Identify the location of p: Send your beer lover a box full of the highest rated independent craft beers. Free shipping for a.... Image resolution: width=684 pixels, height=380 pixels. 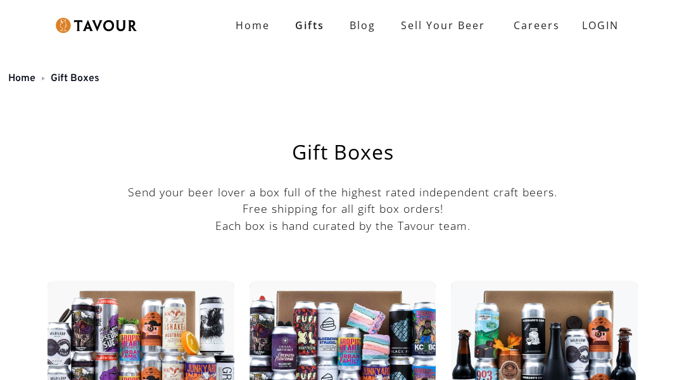
(343, 208).